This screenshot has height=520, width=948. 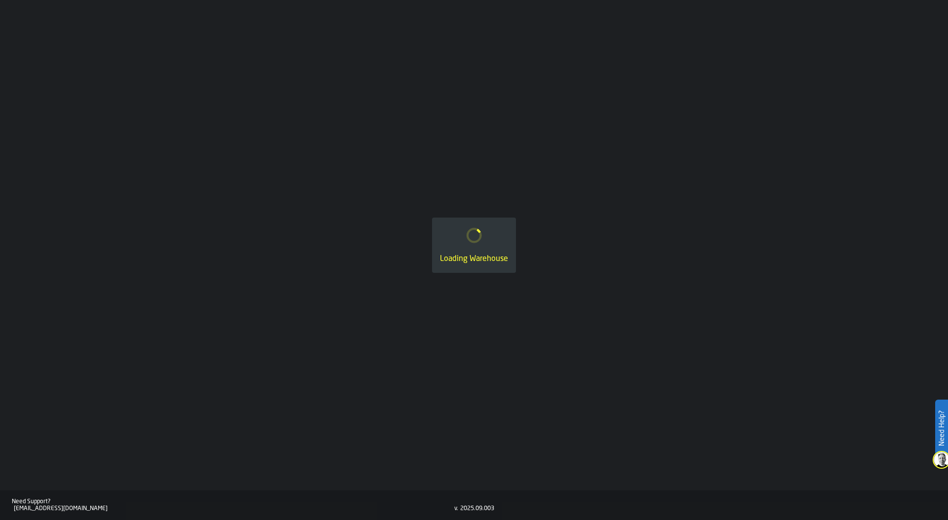 What do you see at coordinates (474, 259) in the screenshot?
I see `div: Loading Warehouse` at bounding box center [474, 259].